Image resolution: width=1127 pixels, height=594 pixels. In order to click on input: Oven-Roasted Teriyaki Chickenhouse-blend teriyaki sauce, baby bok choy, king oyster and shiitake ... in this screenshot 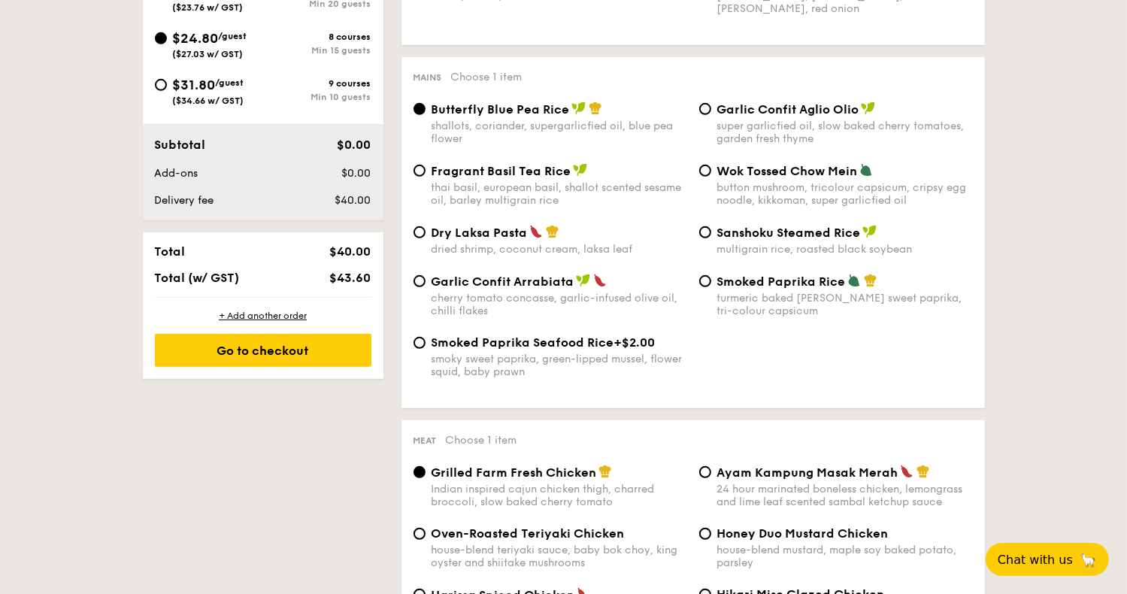, I will do `click(419, 534)`.